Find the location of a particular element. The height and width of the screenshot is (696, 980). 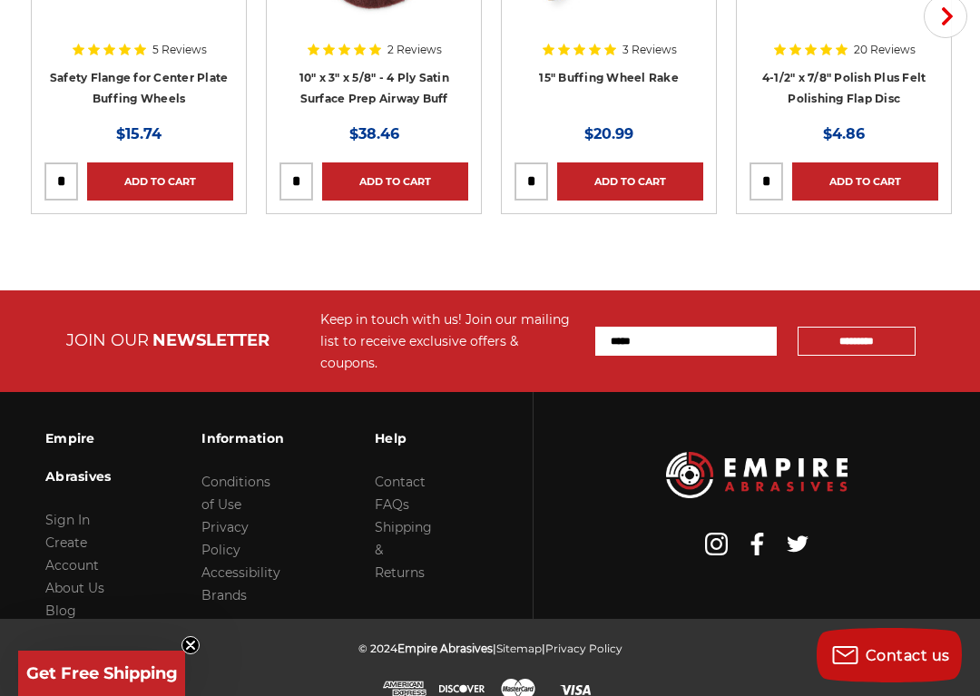

a: Accessibility is located at coordinates (241, 573).